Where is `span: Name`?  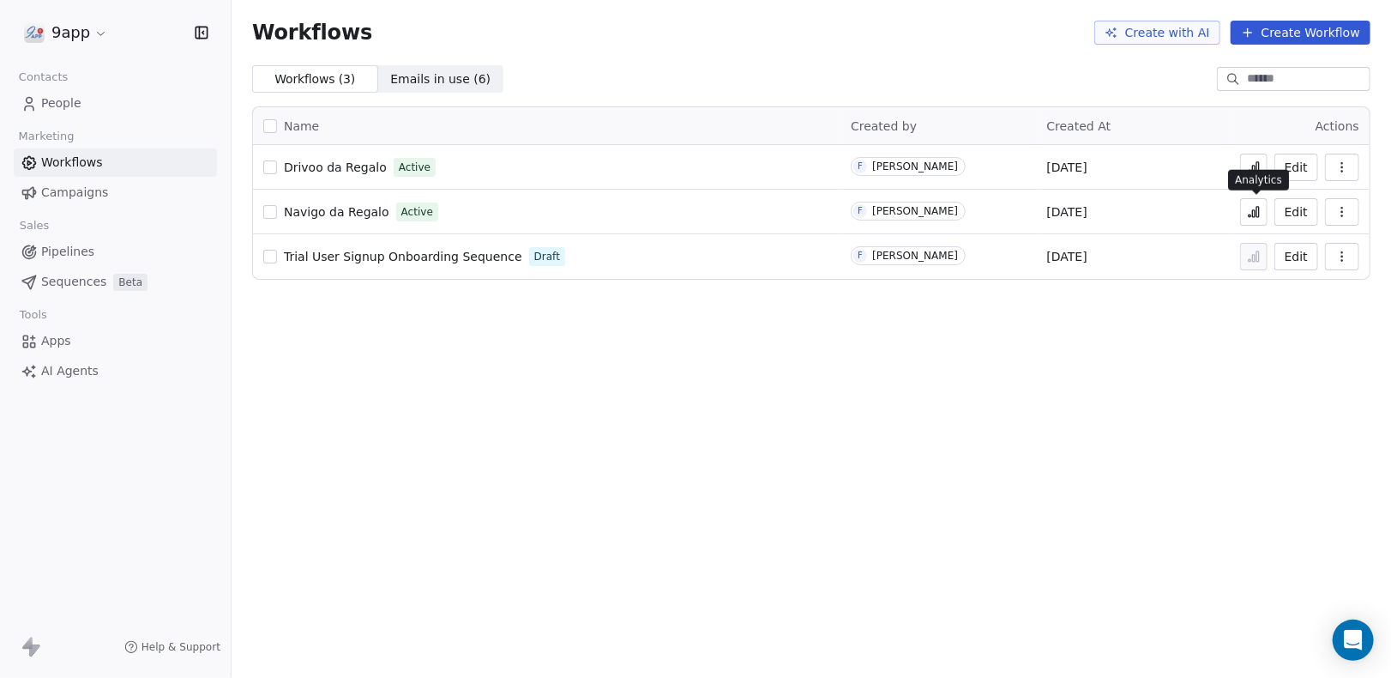
span: Name is located at coordinates (301, 126).